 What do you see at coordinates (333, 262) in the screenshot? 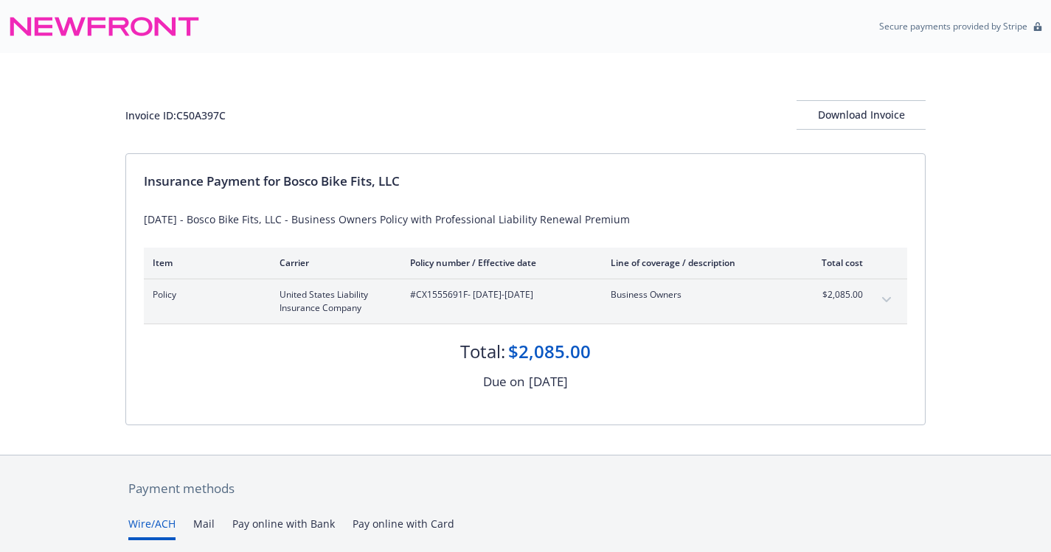
I see `div: Carrier` at bounding box center [333, 262].